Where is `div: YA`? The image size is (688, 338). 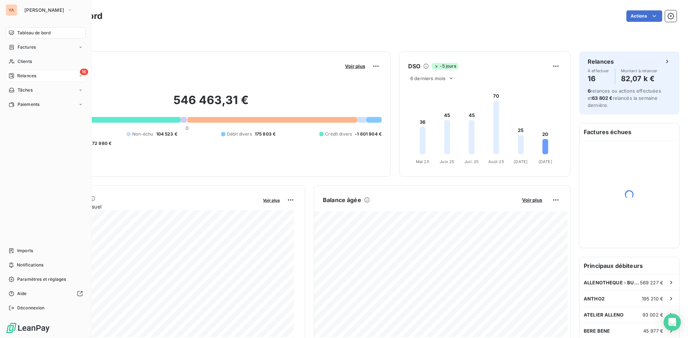 div: YA is located at coordinates (11, 10).